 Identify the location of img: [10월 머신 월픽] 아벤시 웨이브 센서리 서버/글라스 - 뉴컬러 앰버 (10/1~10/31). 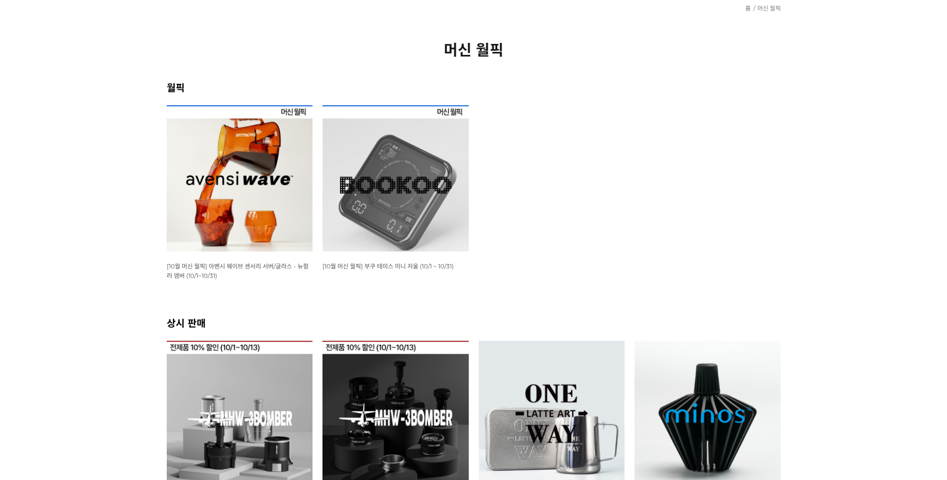
(240, 178).